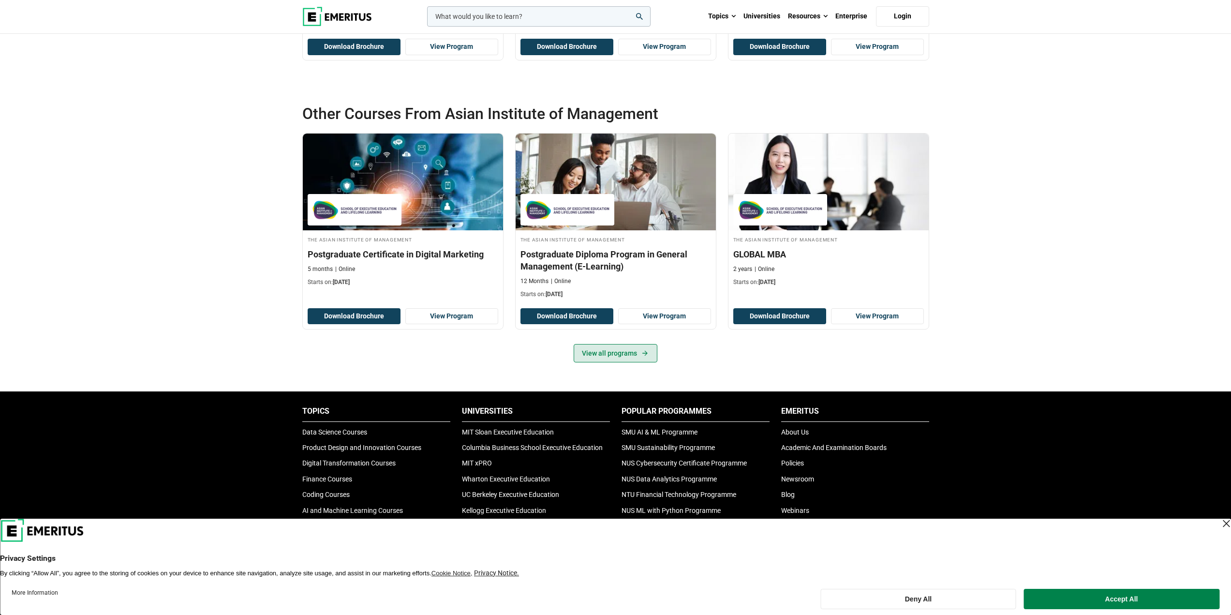 Image resolution: width=1231 pixels, height=615 pixels. I want to click on a: NTU Financial Technology Programme, so click(678, 494).